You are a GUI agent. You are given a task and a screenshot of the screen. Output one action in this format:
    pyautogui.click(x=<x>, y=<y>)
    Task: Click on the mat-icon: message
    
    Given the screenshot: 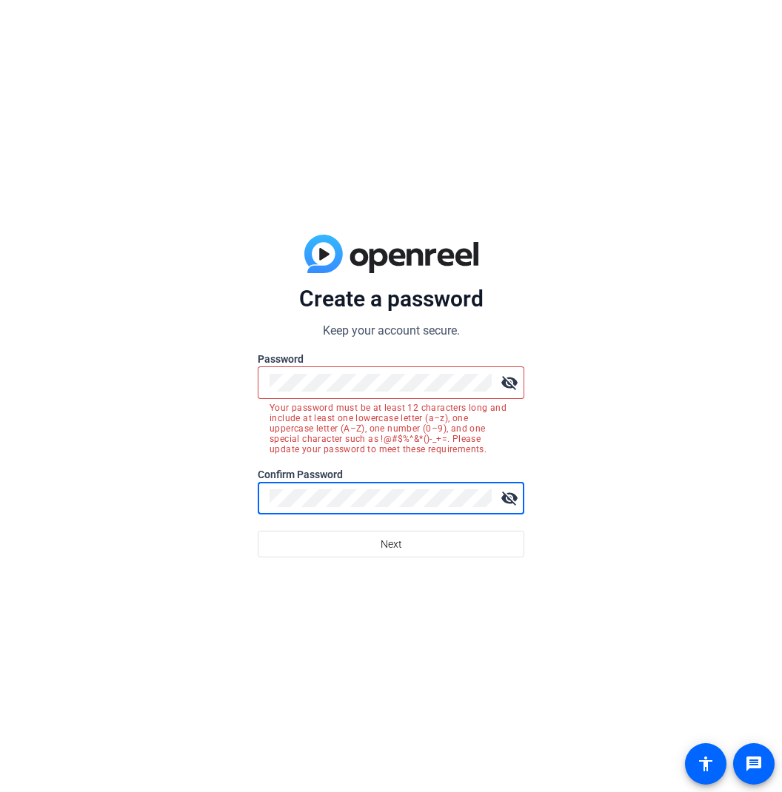 What is the action you would take?
    pyautogui.click(x=754, y=764)
    